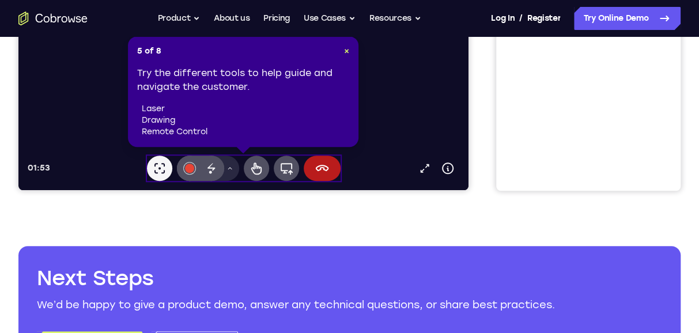  Describe the element at coordinates (395, 18) in the screenshot. I see `button: Resources` at that location.